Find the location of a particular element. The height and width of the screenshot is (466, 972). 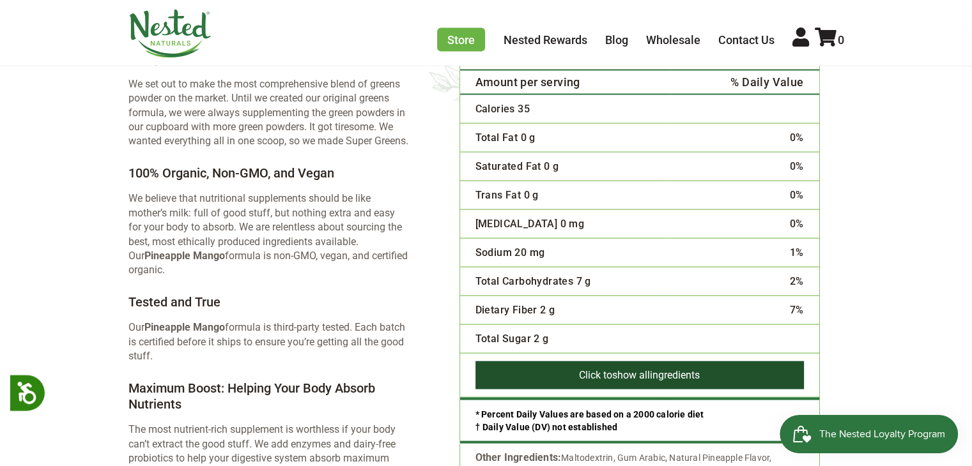

td: 2% is located at coordinates (744, 282).